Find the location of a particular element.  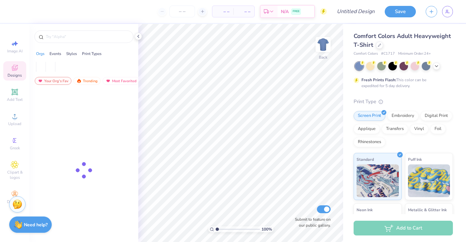

div: Transfers is located at coordinates (395, 129).